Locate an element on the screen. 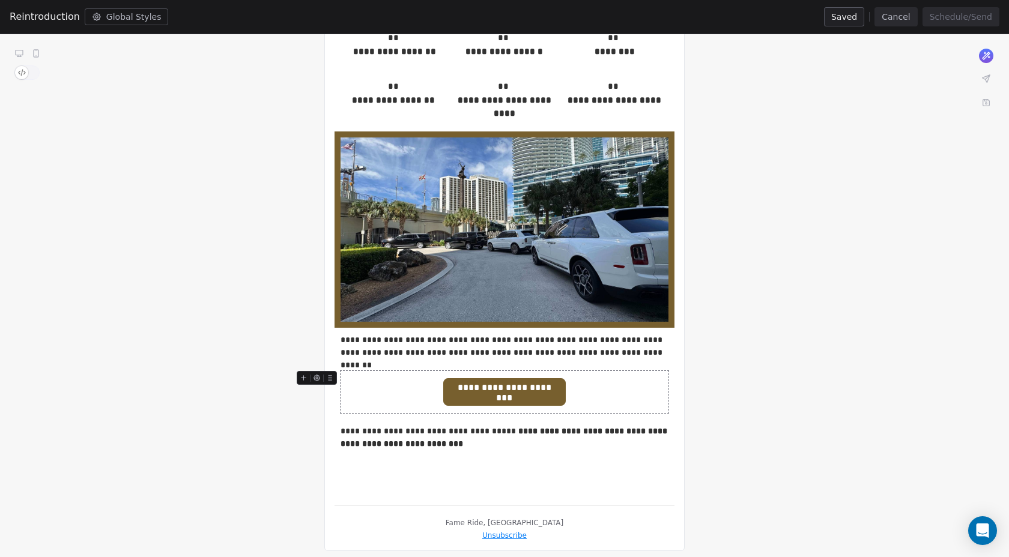 This screenshot has width=1009, height=557. button: Cancel is located at coordinates (895, 17).